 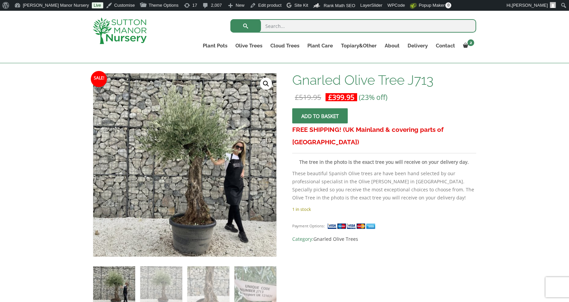 I want to click on span: Sale!, so click(x=99, y=79).